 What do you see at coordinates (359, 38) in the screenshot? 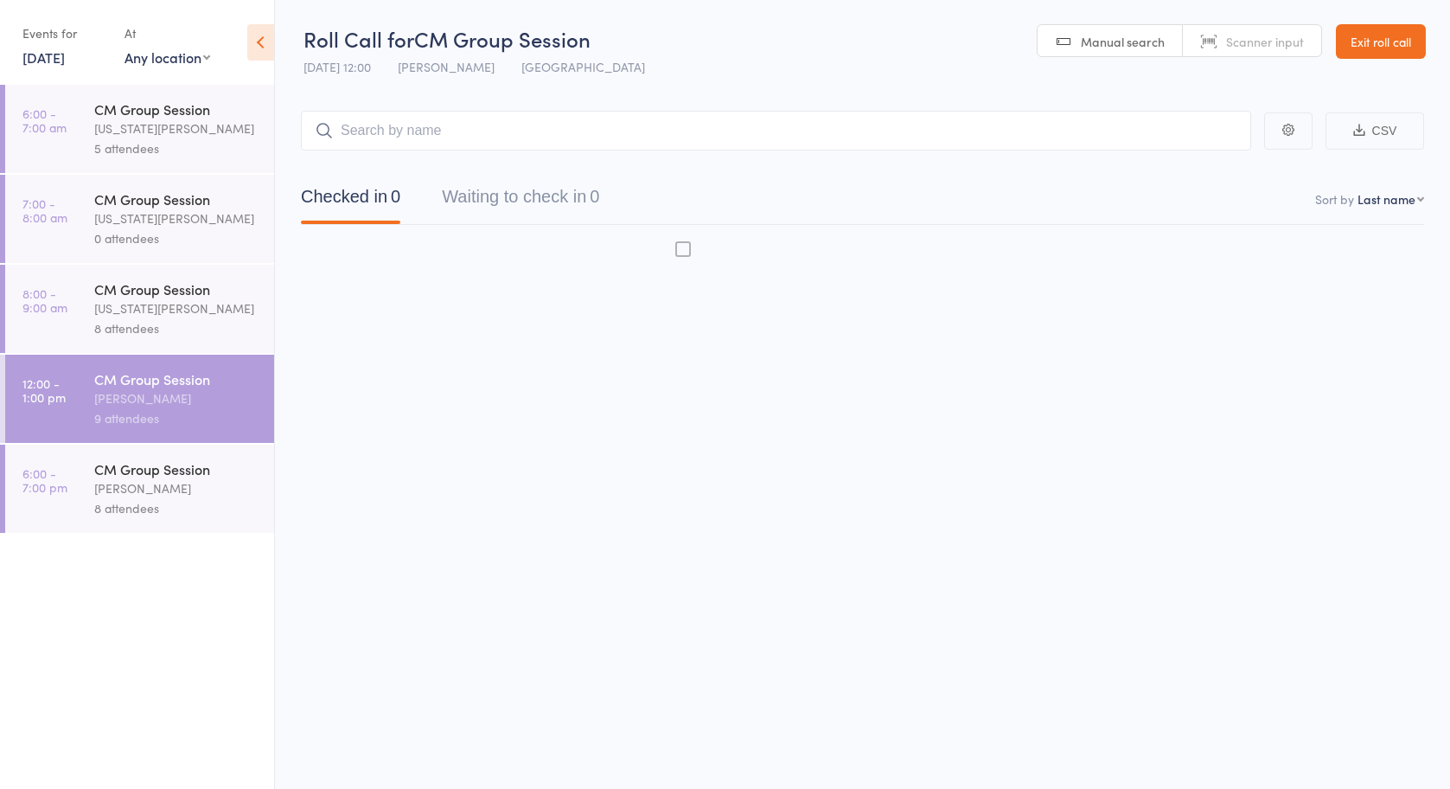
I see `span: Roll Call for` at bounding box center [359, 38].